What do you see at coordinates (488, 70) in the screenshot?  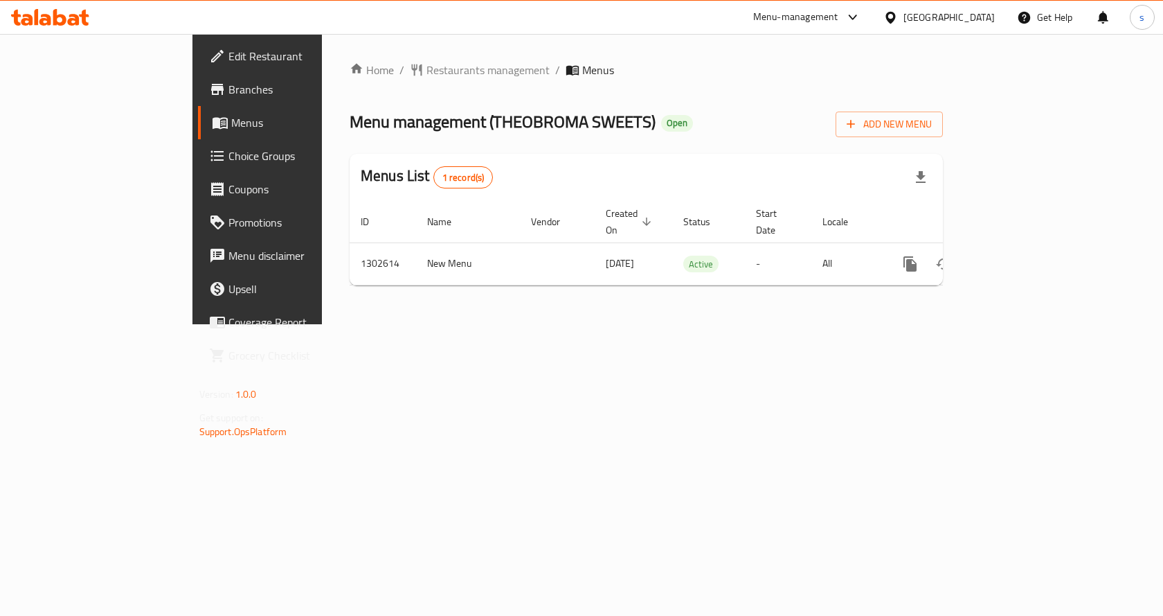 I see `span: Restaurants management` at bounding box center [488, 70].